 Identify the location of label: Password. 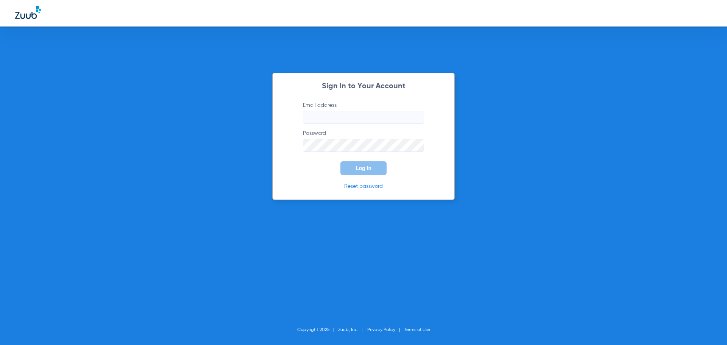
(363, 140).